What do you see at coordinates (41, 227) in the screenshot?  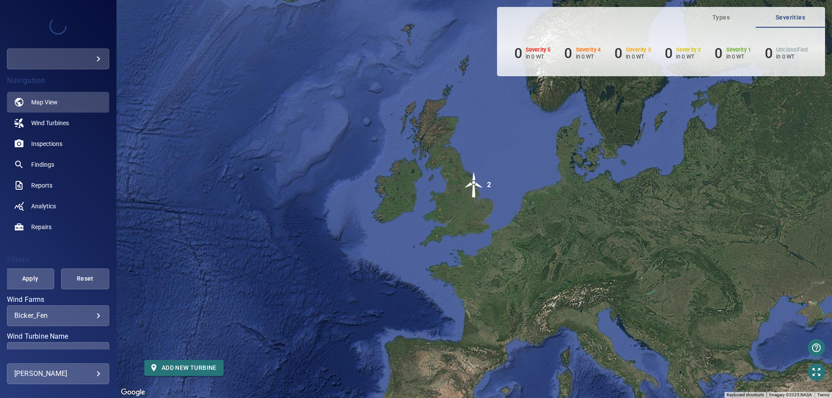 I see `span: Repairs` at bounding box center [41, 227].